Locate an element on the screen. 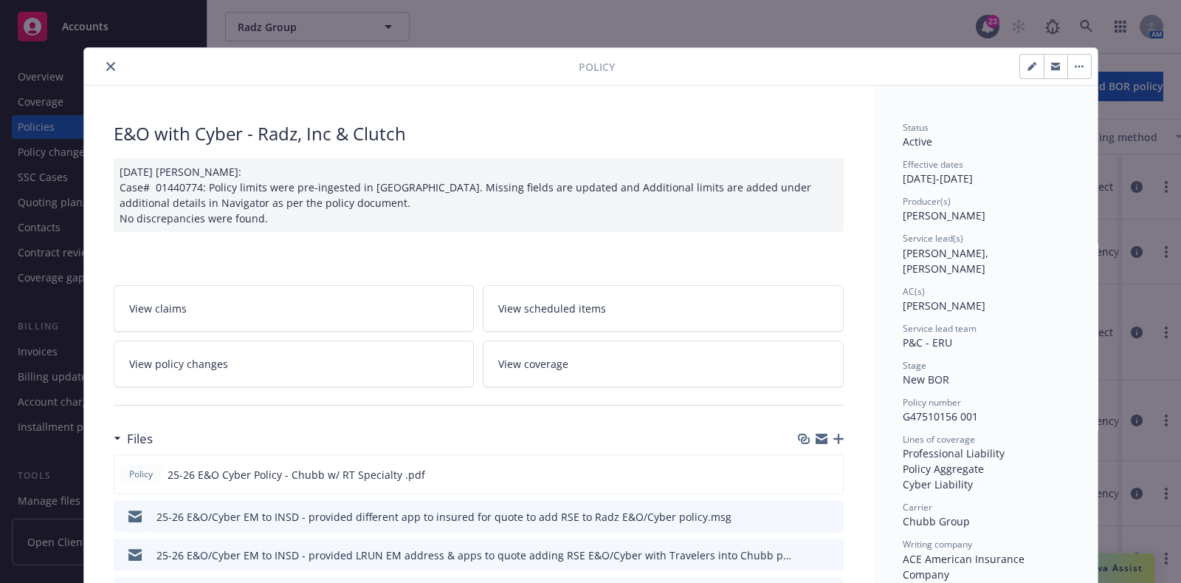 The height and width of the screenshot is (583, 1181). span: ACE American Insurance Company is located at coordinates (965, 566).